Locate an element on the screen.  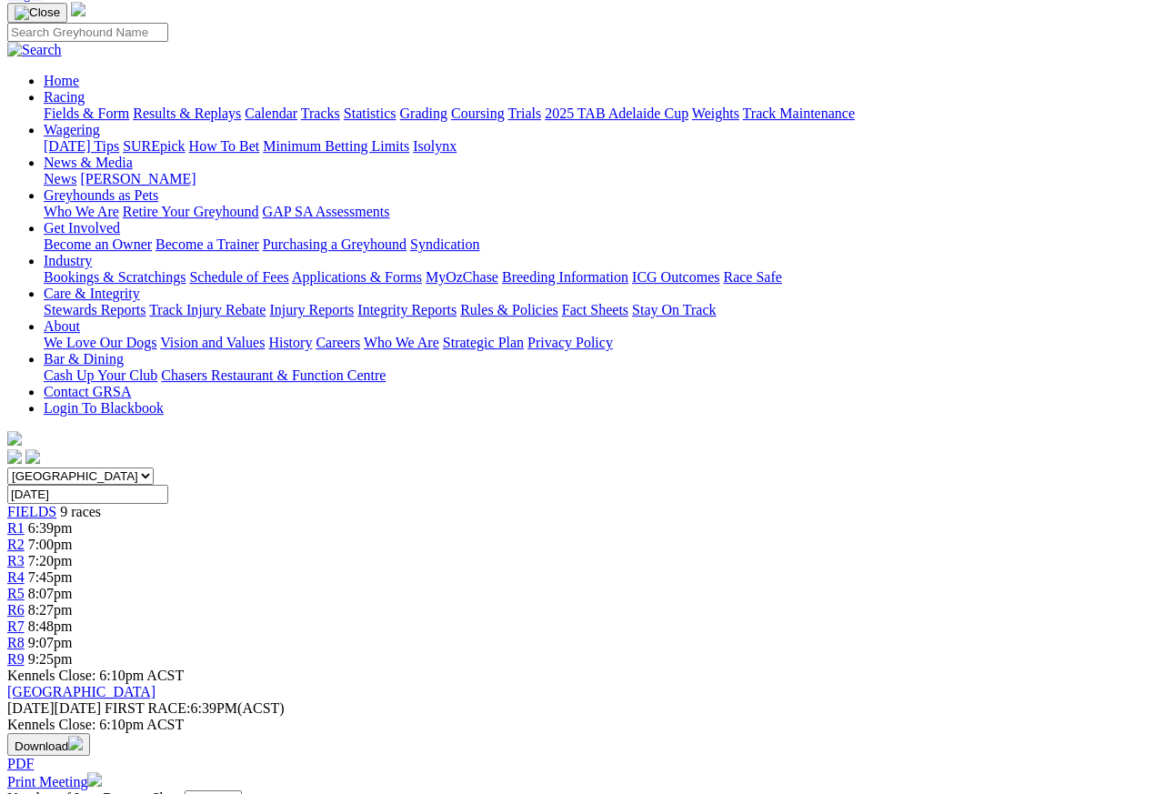
img: printer.svg is located at coordinates (95, 779).